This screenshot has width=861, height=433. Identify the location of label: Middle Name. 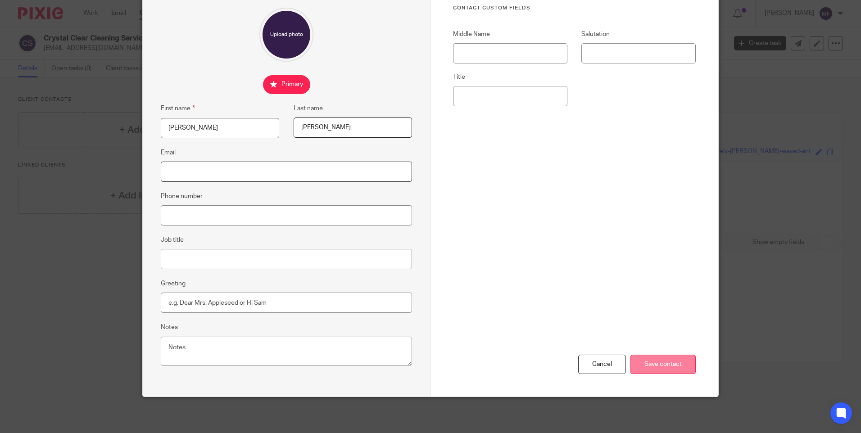
(510, 34).